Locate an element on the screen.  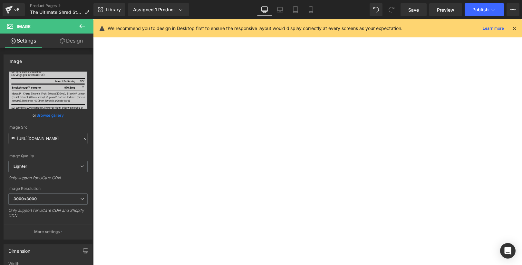
a: Design is located at coordinates (71, 41).